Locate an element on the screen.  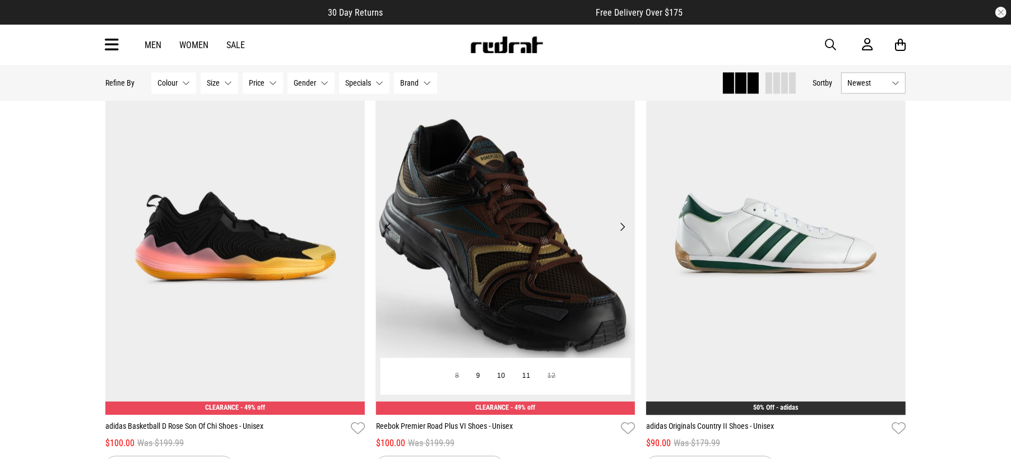
a: adidas Originals Country II Shoes - Unisex is located at coordinates (766, 429).